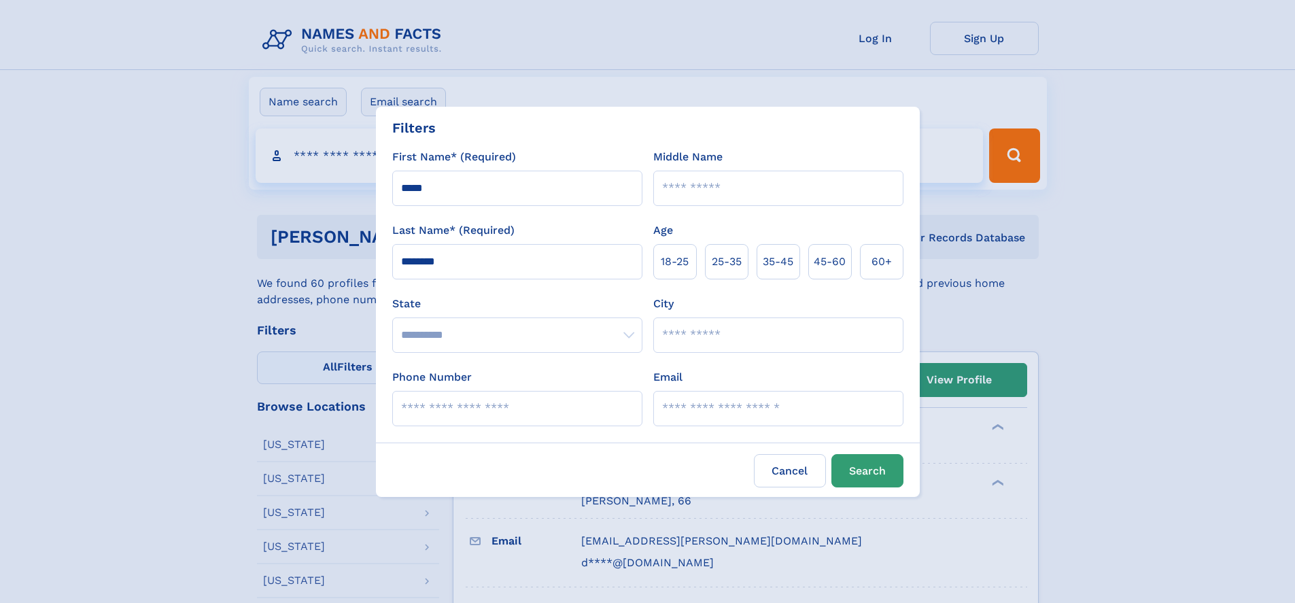  I want to click on button: Search, so click(867, 470).